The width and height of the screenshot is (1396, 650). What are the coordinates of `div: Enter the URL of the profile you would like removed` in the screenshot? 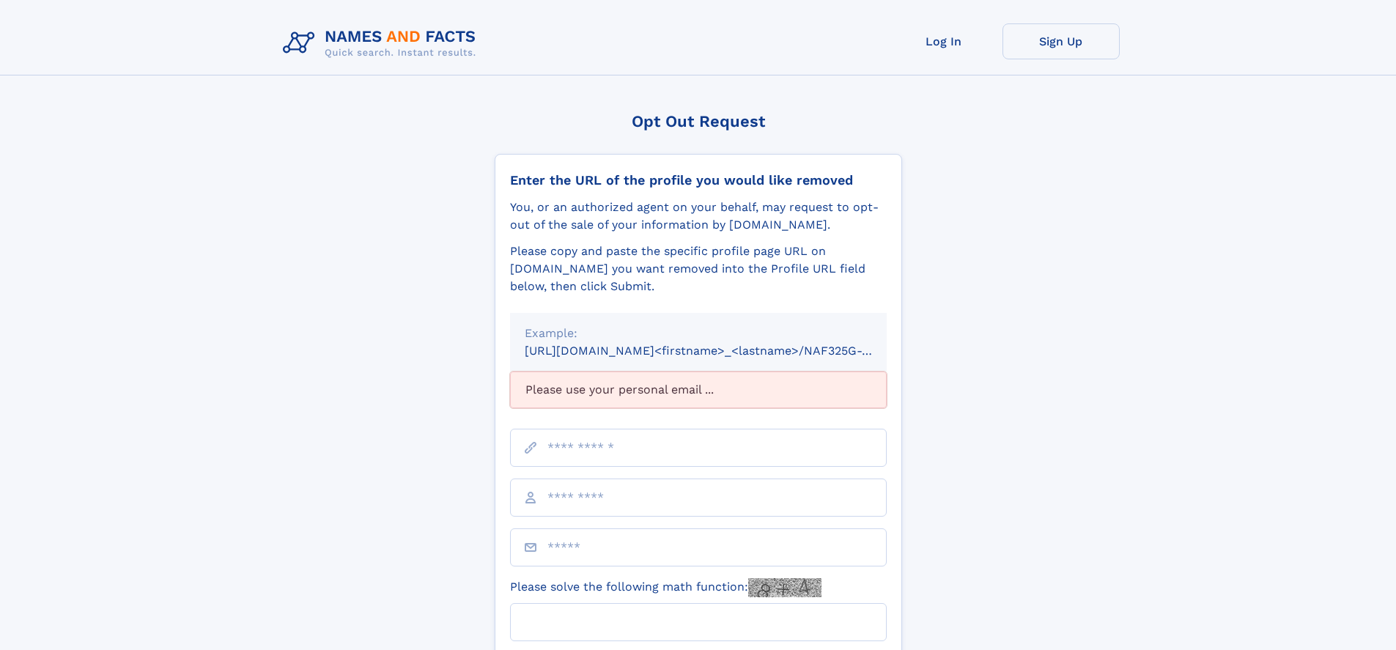 It's located at (698, 180).